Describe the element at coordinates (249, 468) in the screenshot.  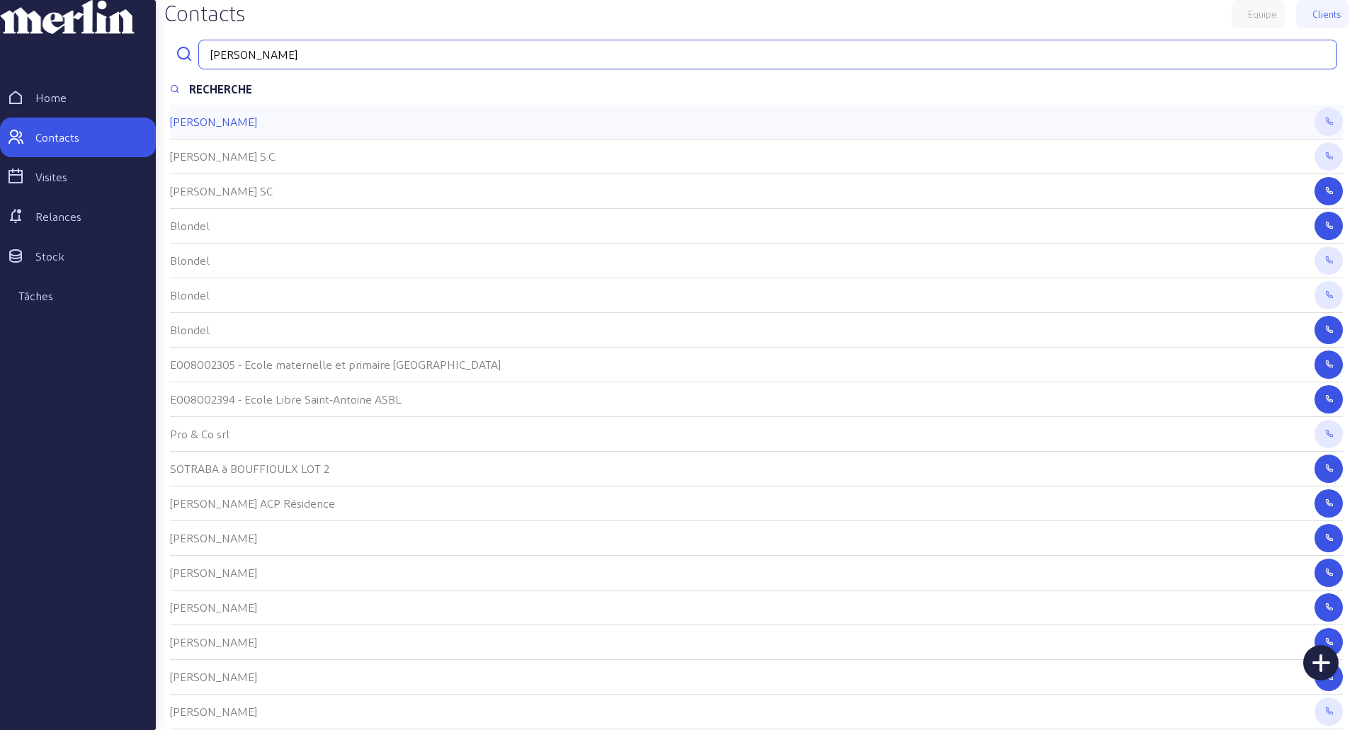
I see `cam-list-title: SOTRABA à BOUFFIOULX LOT 2` at that location.